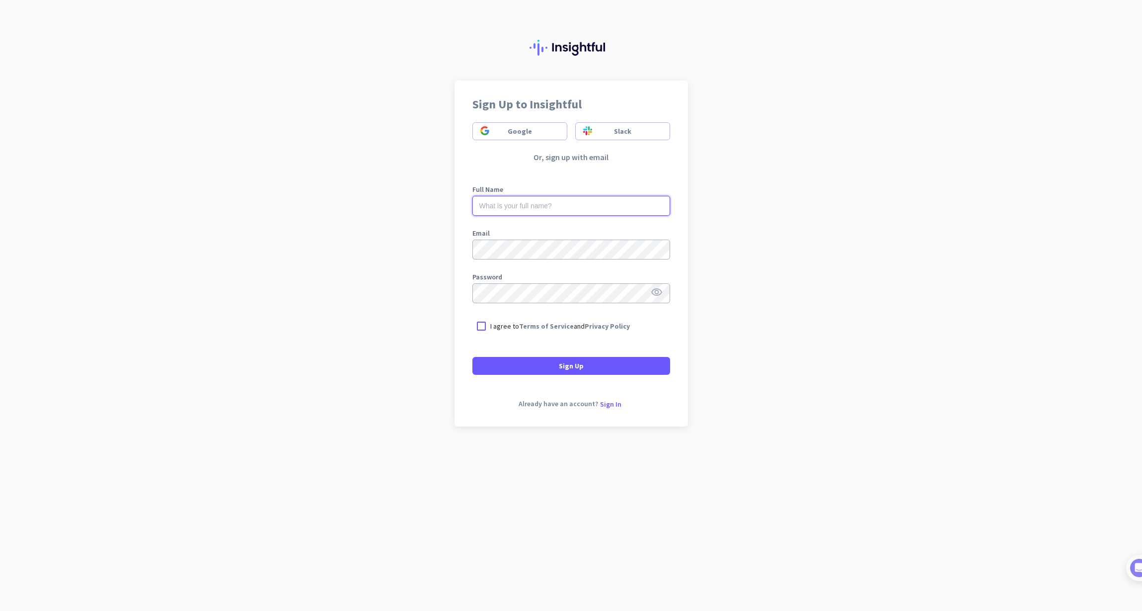  Describe the element at coordinates (571, 366) in the screenshot. I see `button: Sign Up` at that location.